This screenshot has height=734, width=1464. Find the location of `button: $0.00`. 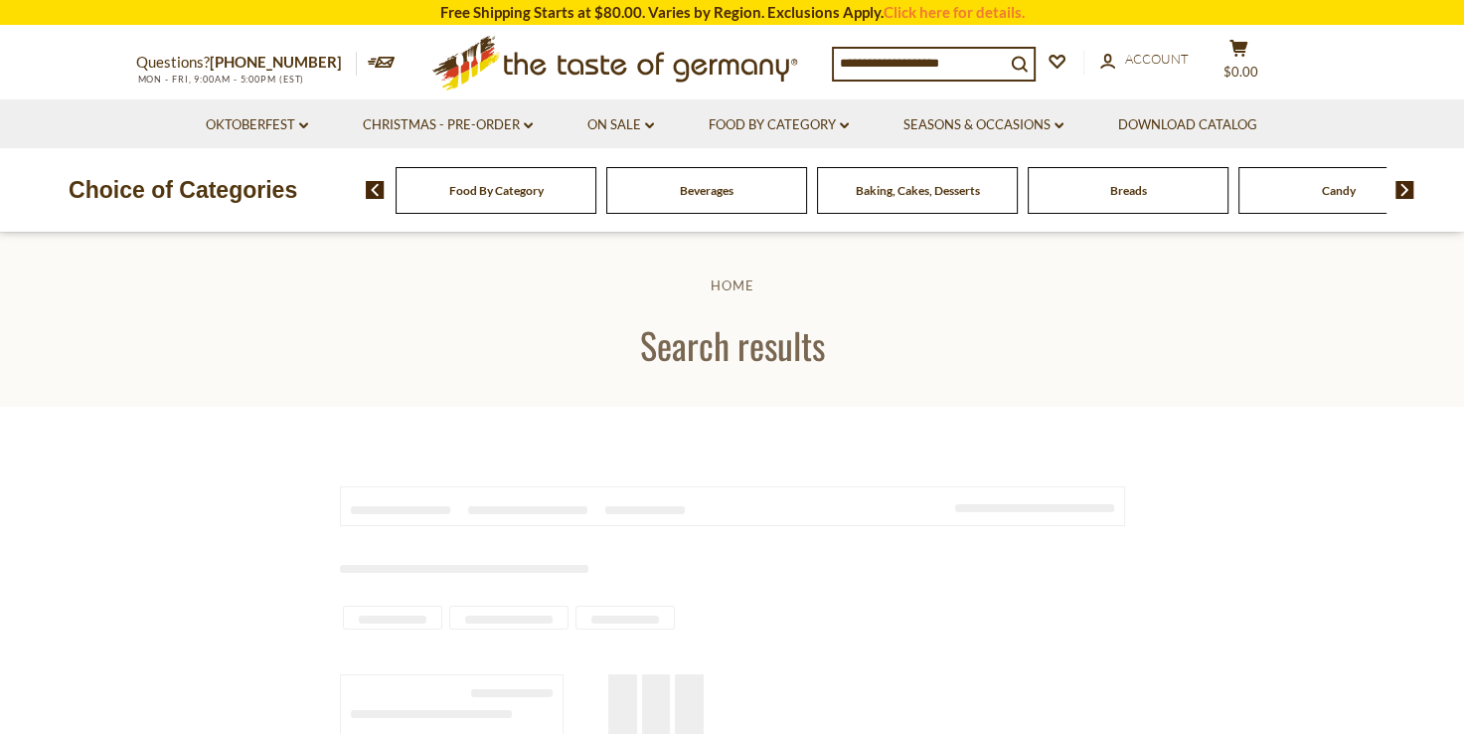

button: $0.00 is located at coordinates (1240, 64).